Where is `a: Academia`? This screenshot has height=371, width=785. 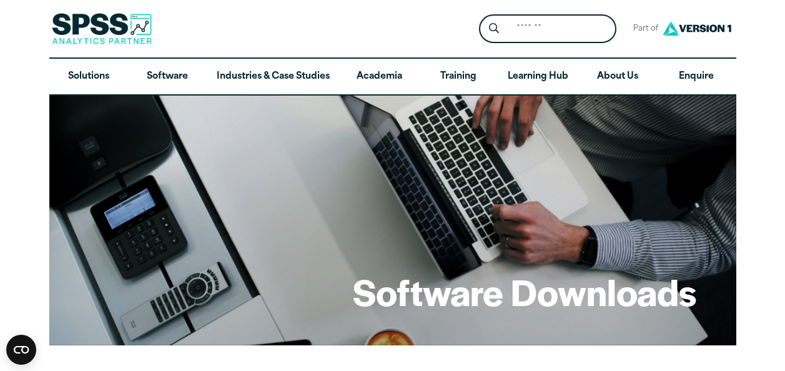
a: Academia is located at coordinates (379, 77).